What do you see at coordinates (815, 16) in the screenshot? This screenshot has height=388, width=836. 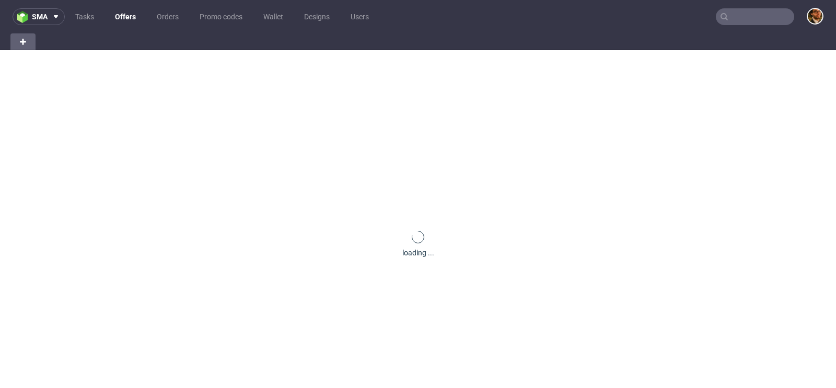 I see `img: Matteo Corsico` at bounding box center [815, 16].